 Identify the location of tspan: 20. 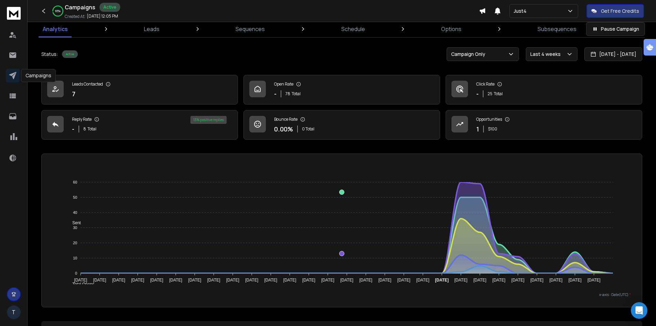
(75, 243).